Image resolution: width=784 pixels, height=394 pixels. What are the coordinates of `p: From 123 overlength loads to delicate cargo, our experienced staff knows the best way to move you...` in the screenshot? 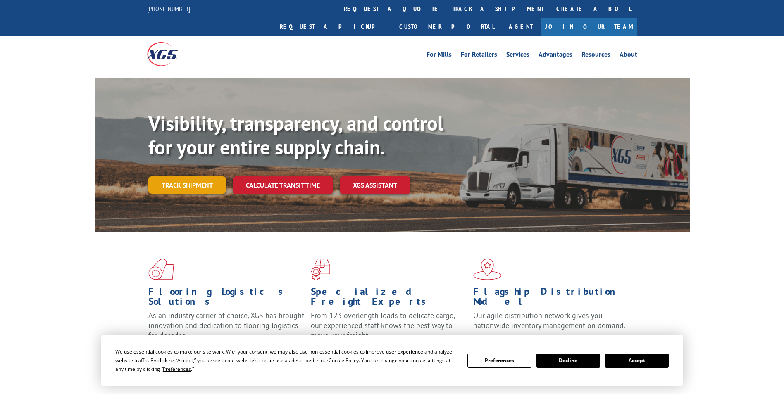 It's located at (389, 329).